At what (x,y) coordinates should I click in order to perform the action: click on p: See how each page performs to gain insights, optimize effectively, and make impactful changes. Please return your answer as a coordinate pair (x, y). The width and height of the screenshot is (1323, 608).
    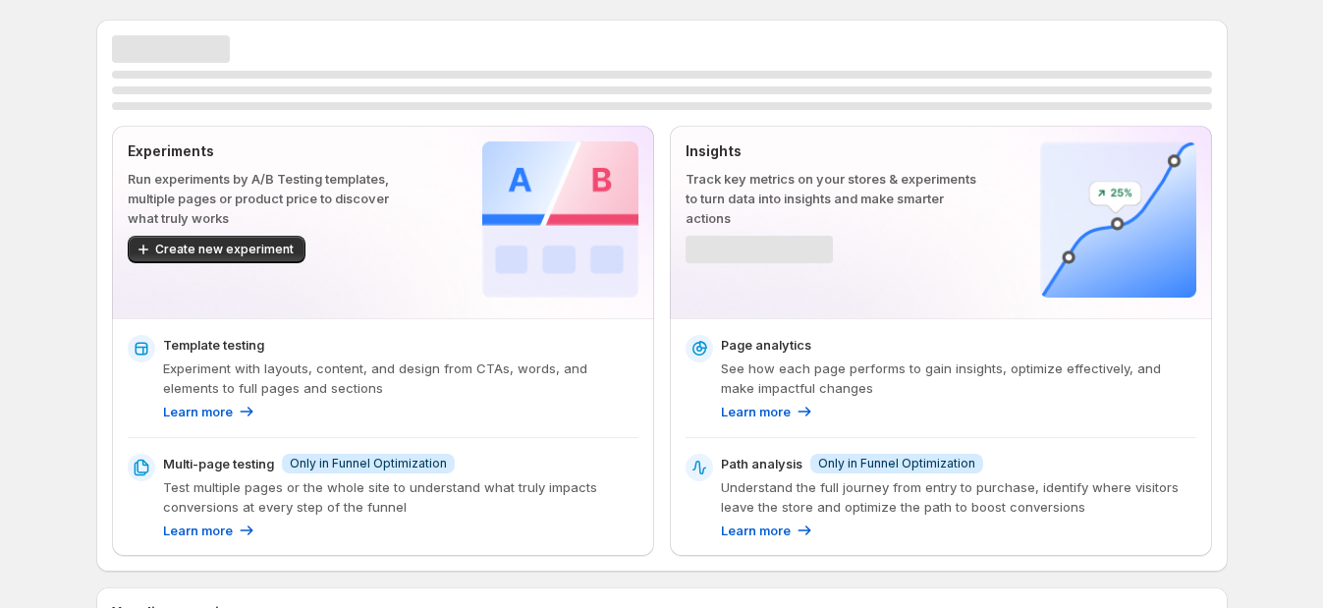
    Looking at the image, I should click on (959, 378).